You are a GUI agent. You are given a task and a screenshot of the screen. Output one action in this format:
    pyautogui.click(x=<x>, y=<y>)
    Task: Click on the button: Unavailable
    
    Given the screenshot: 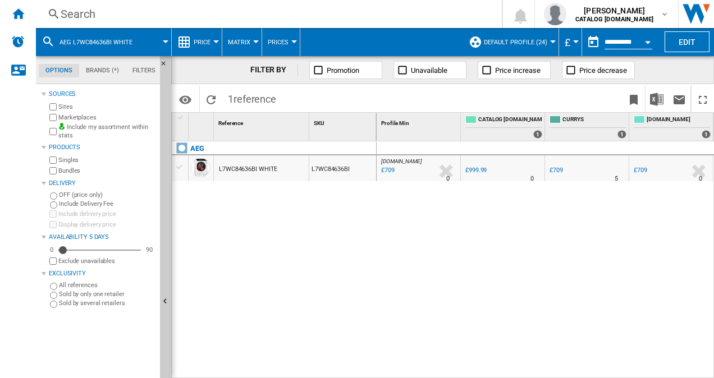 What is the action you would take?
    pyautogui.click(x=430, y=70)
    